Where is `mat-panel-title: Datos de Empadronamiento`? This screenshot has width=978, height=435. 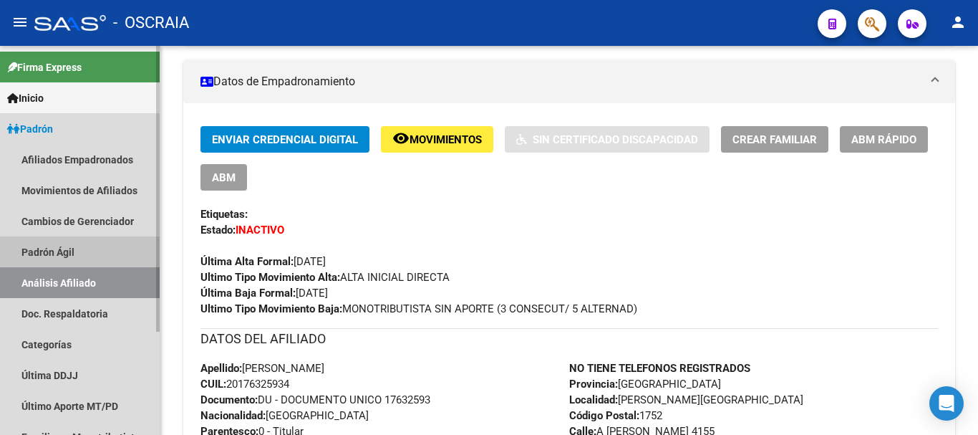
mat-panel-title: Datos de Empadronamiento is located at coordinates (561, 82).